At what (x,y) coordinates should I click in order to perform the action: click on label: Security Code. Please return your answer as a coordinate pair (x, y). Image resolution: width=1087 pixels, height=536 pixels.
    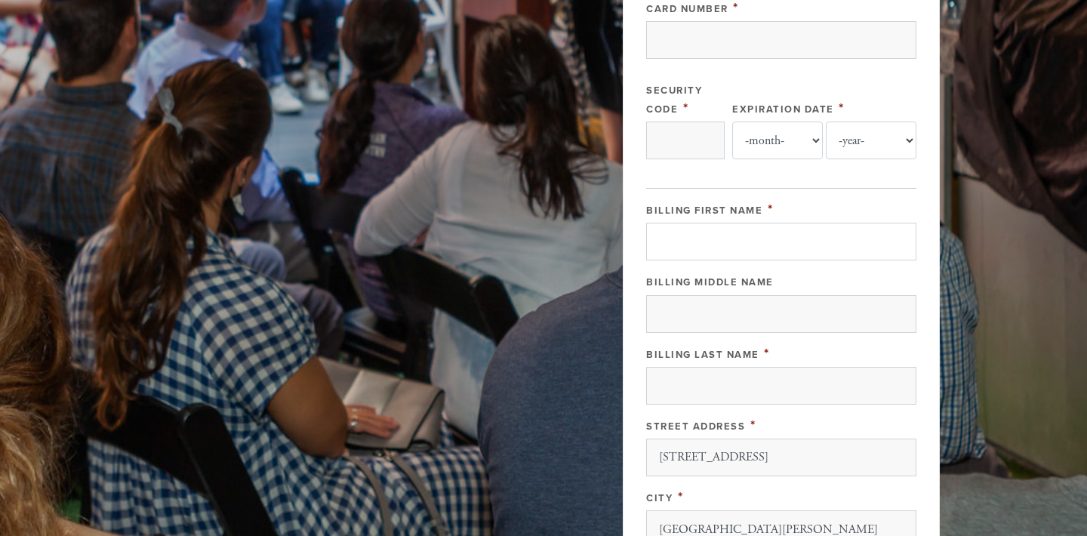
    Looking at the image, I should click on (674, 100).